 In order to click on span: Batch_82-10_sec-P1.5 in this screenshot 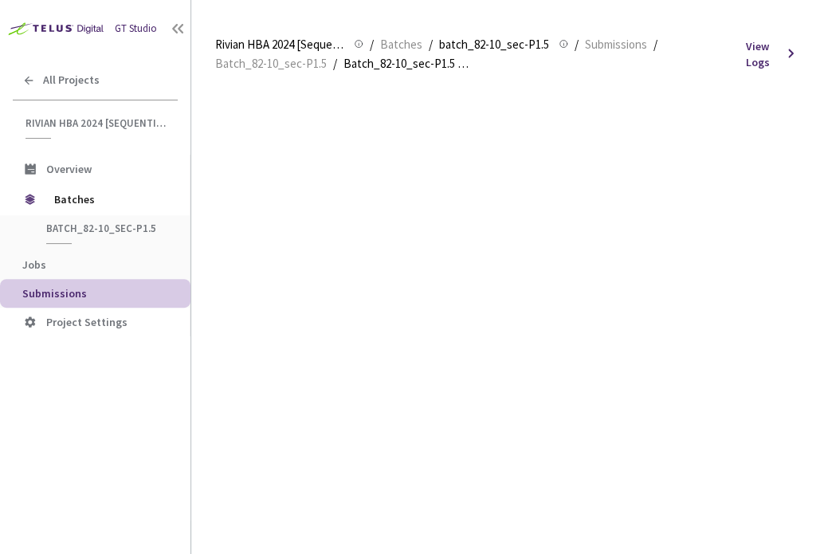, I will do `click(271, 64)`.